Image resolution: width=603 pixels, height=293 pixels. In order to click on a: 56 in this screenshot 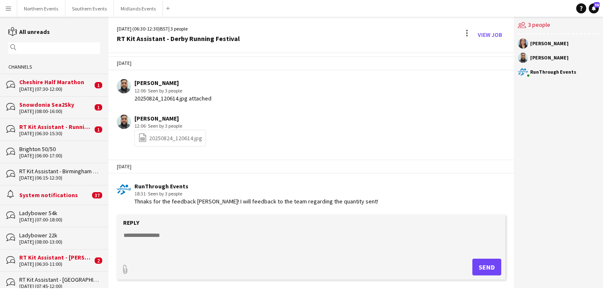, I will do `click(594, 8)`.